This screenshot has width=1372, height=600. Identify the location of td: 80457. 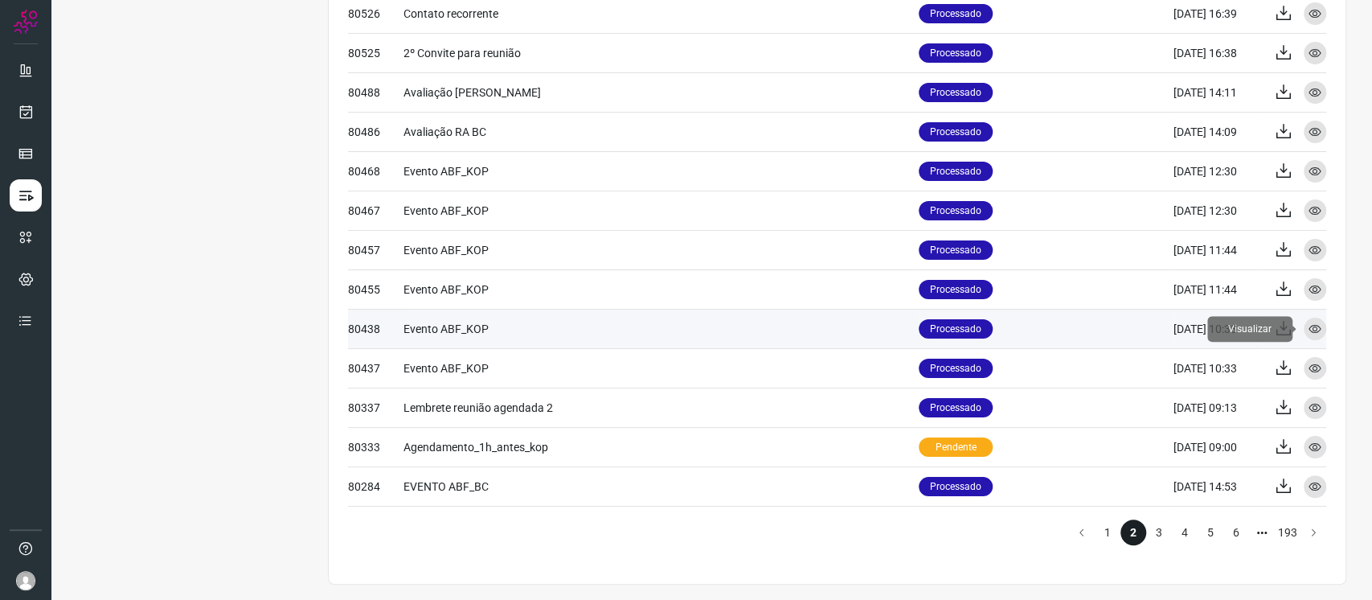
(375, 249).